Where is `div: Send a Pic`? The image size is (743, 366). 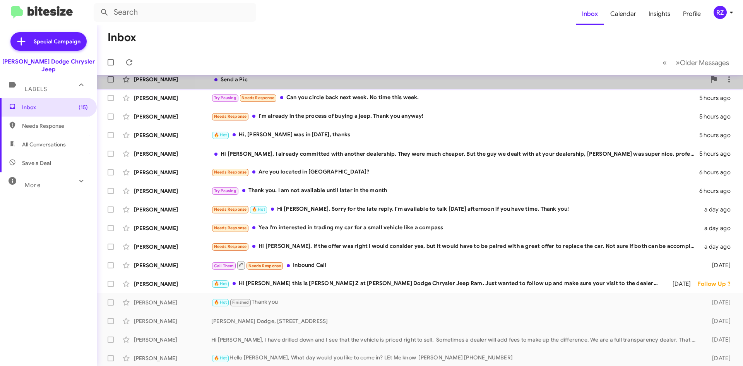 div: Send a Pic is located at coordinates (458, 79).